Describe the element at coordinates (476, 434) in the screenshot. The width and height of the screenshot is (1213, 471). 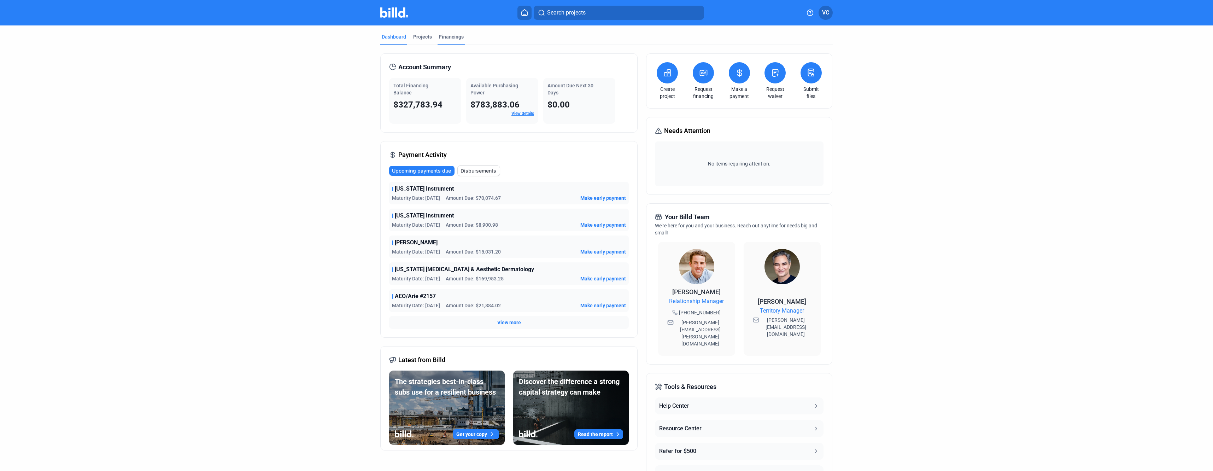
I see `button: Get your copy` at that location.